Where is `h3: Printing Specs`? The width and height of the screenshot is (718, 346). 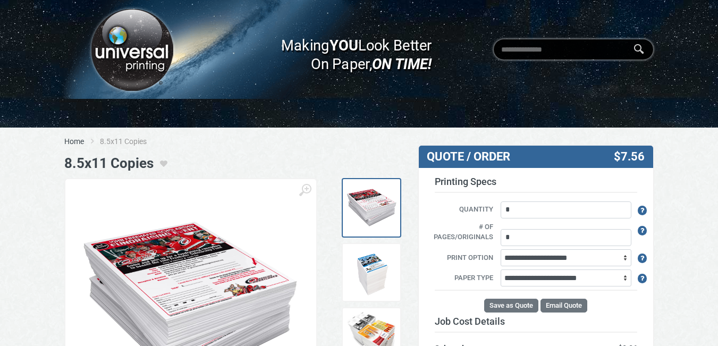 h3: Printing Specs is located at coordinates (536, 184).